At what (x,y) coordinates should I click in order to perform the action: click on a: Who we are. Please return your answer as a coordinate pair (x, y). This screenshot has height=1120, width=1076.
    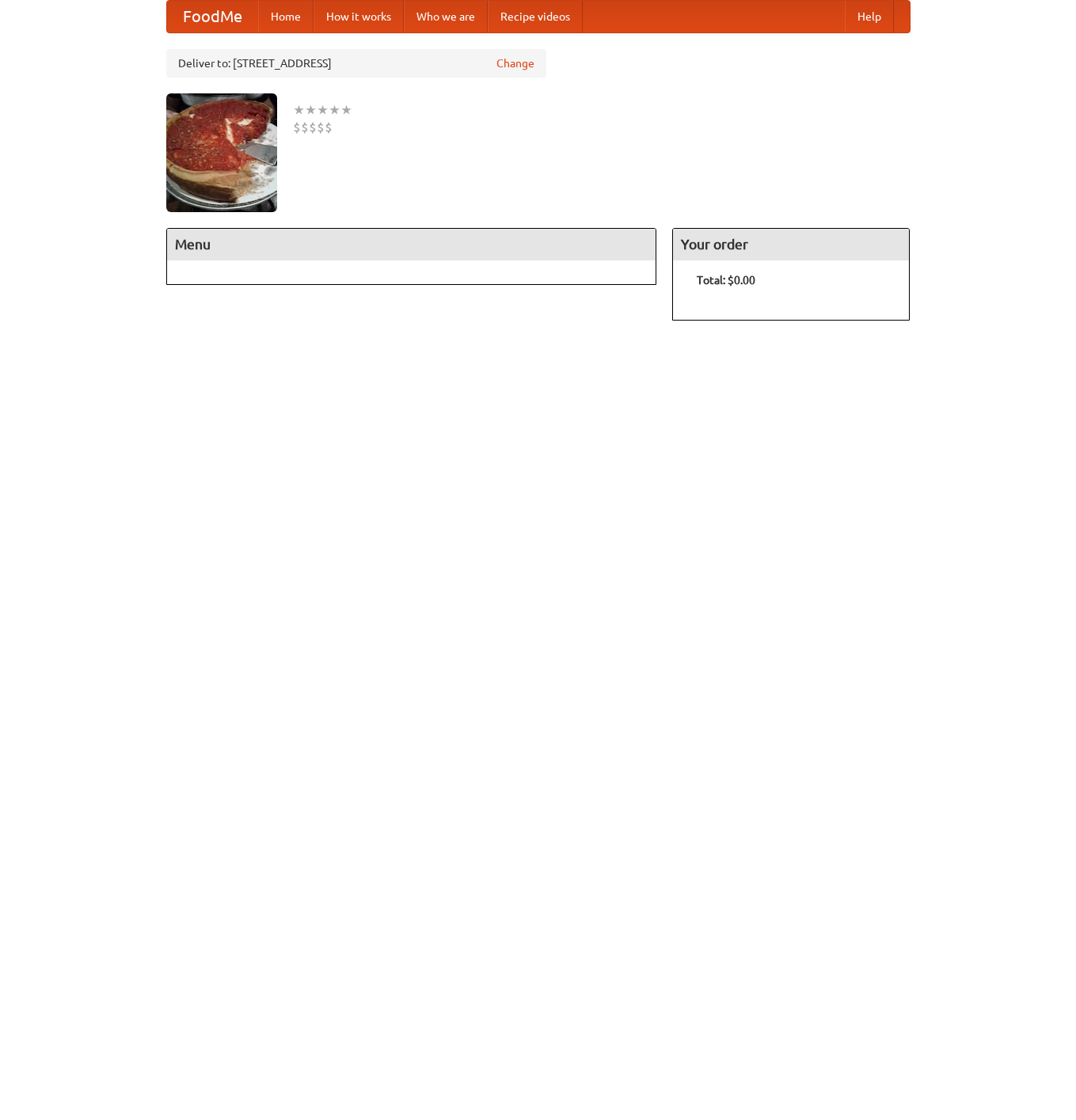
    Looking at the image, I should click on (445, 17).